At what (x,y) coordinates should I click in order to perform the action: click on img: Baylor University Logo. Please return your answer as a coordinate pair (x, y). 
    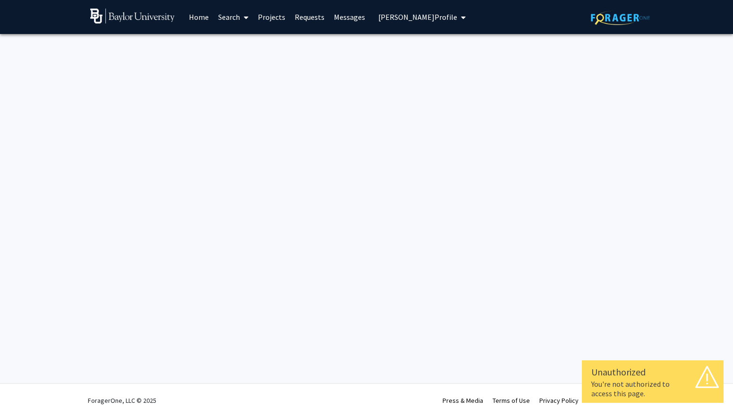
    Looking at the image, I should click on (132, 16).